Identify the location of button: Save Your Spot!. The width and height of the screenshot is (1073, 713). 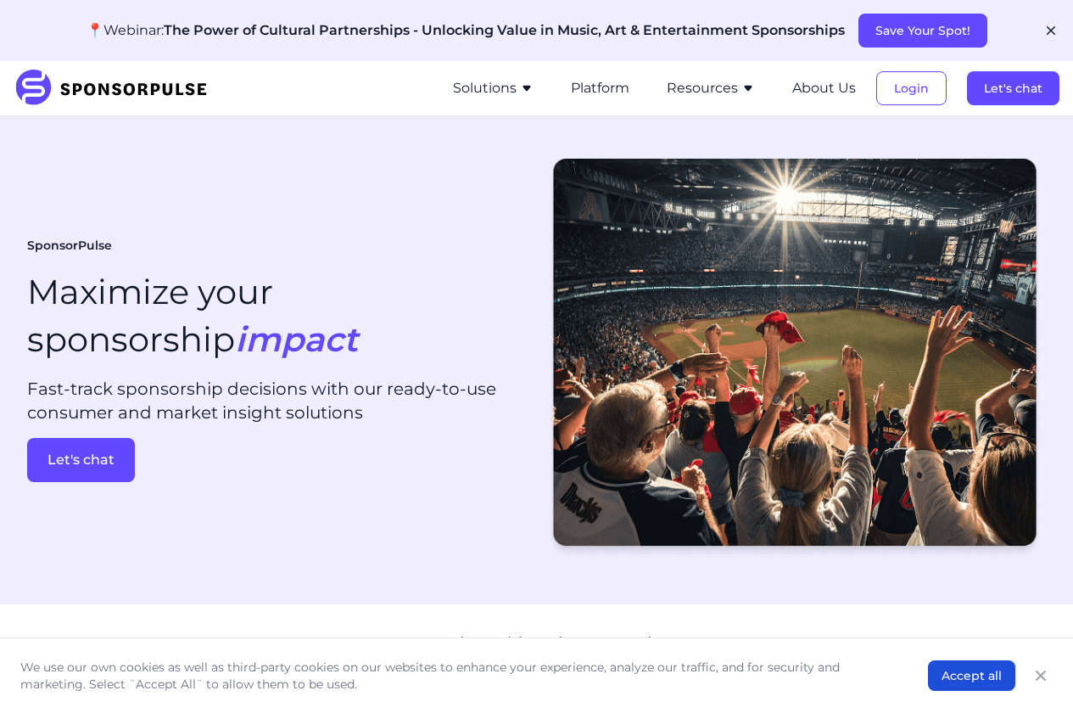
(923, 31).